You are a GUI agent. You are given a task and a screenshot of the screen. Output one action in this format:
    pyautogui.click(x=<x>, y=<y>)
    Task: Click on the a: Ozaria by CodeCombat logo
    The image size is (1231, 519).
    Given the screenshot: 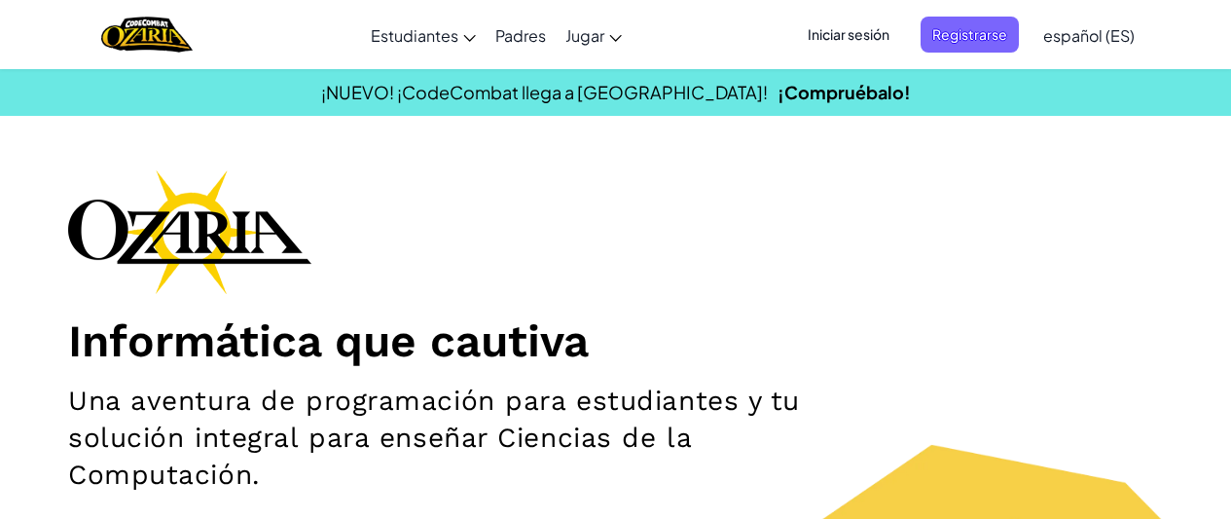 What is the action you would take?
    pyautogui.click(x=146, y=34)
    